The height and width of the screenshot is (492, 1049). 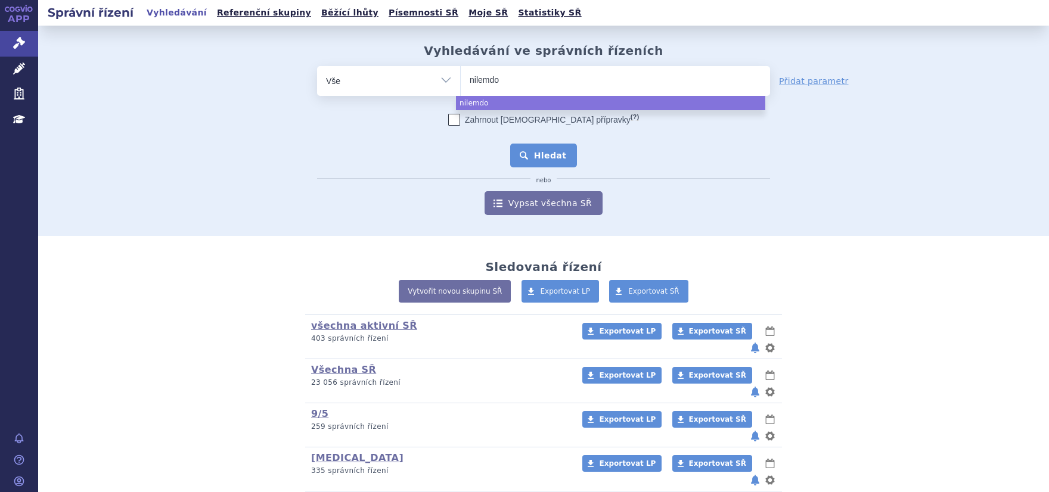 I want to click on p: 403 správních řízení, so click(x=439, y=338).